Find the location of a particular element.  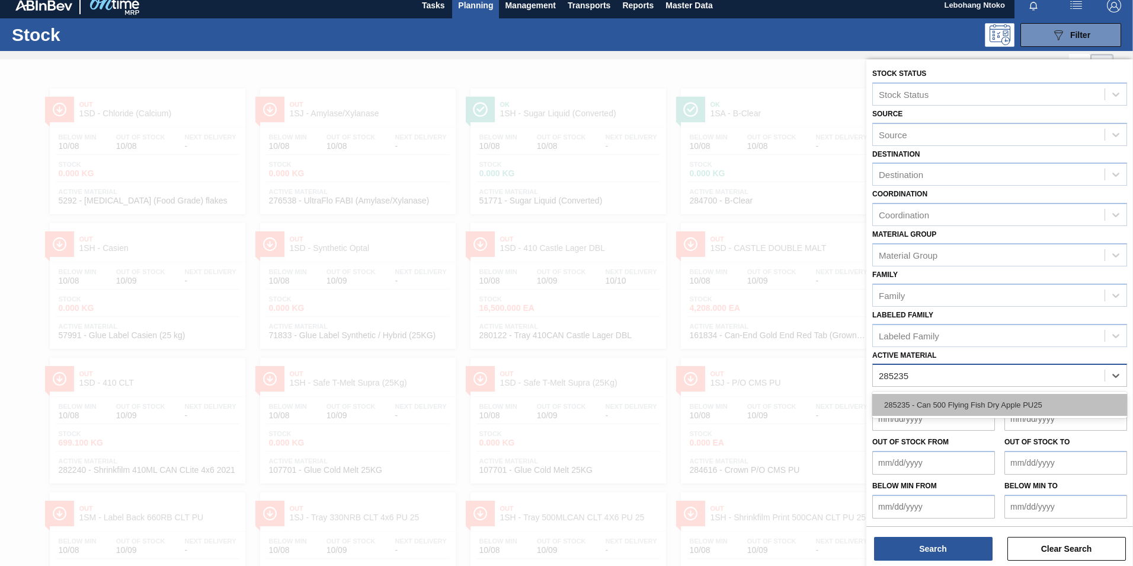

label: Below Min from is located at coordinates (905, 486).